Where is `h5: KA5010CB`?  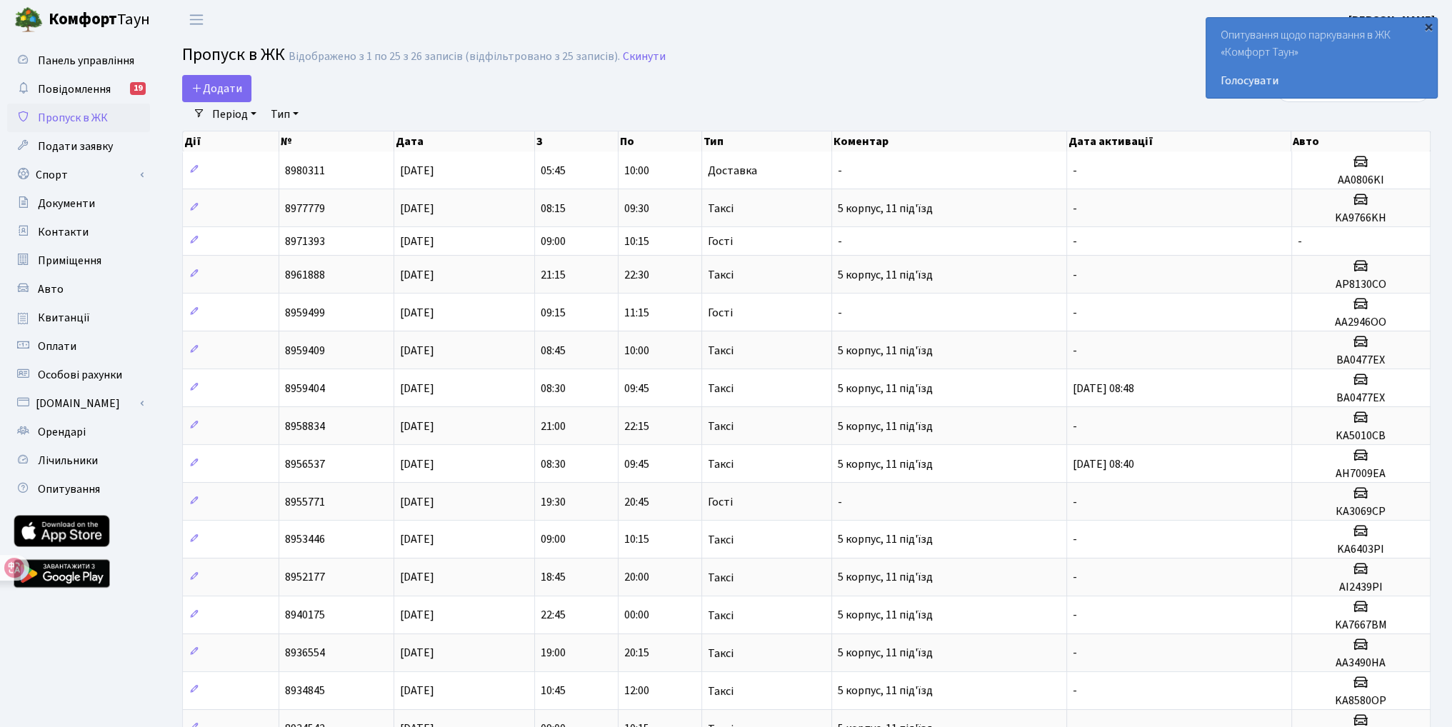 h5: KA5010CB is located at coordinates (1360, 436).